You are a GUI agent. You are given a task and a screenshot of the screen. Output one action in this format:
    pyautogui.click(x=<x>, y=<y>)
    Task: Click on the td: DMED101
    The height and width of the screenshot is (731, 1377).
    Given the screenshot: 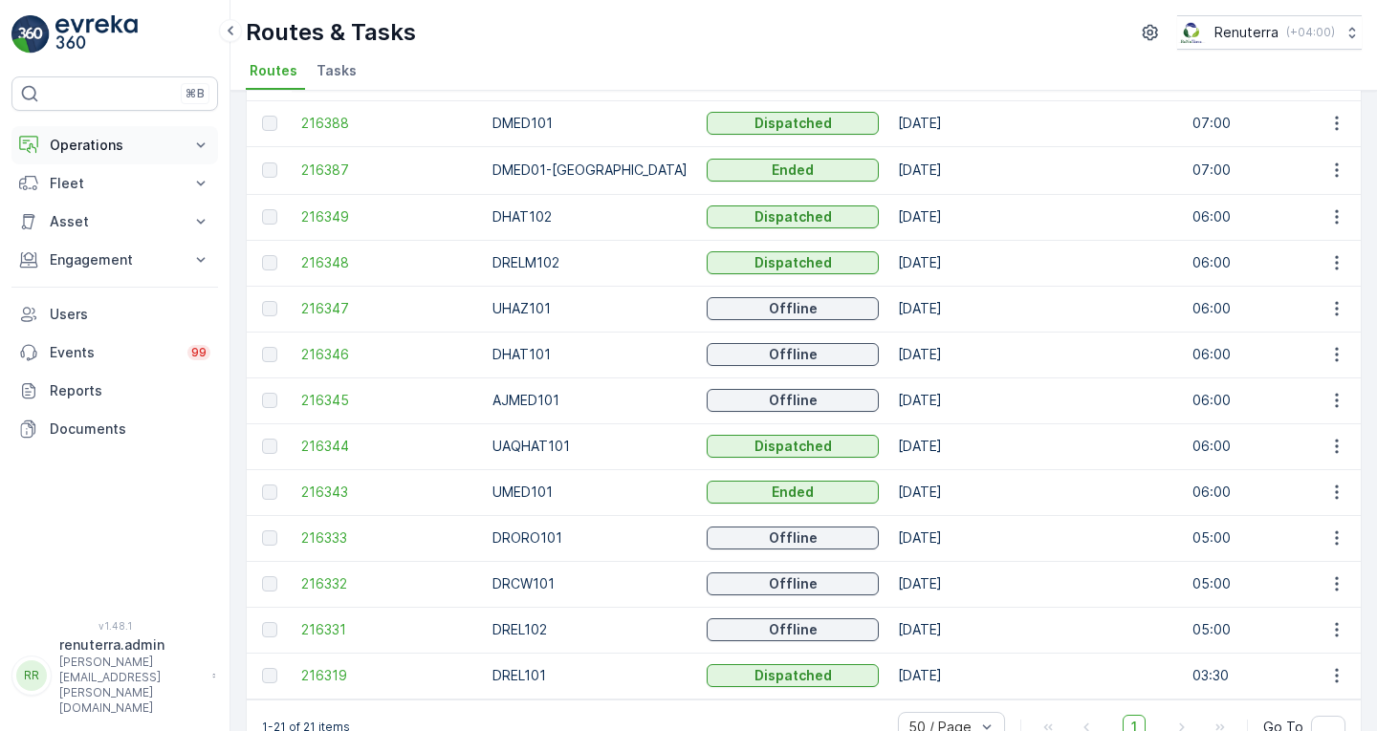 What is the action you would take?
    pyautogui.click(x=590, y=123)
    